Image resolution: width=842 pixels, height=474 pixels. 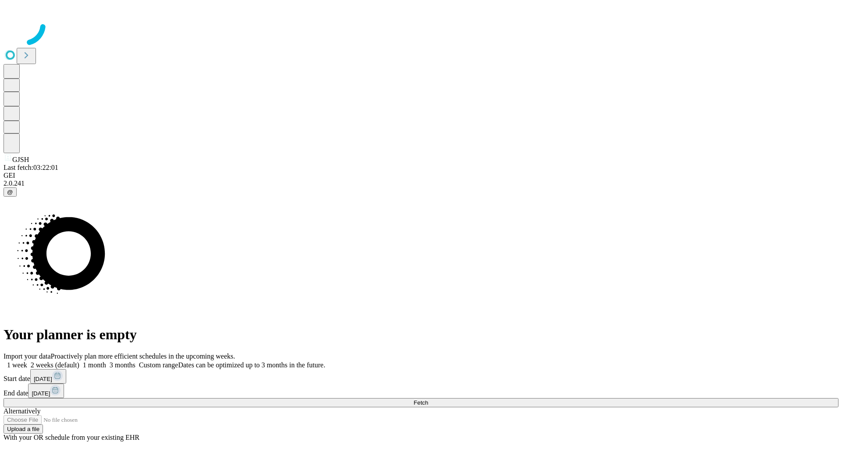 What do you see at coordinates (421, 183) in the screenshot?
I see `div: 2.0.241` at bounding box center [421, 183].